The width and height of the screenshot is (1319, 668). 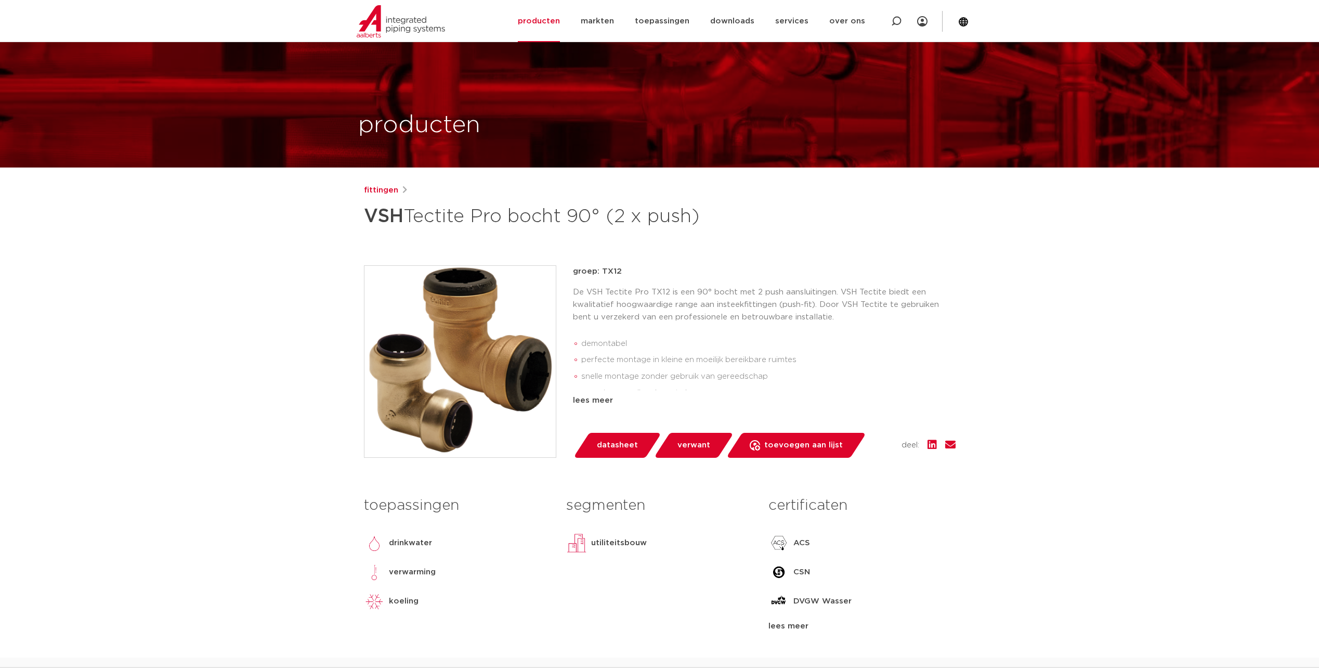 What do you see at coordinates (803, 445) in the screenshot?
I see `span: toevoegen aan lijst` at bounding box center [803, 445].